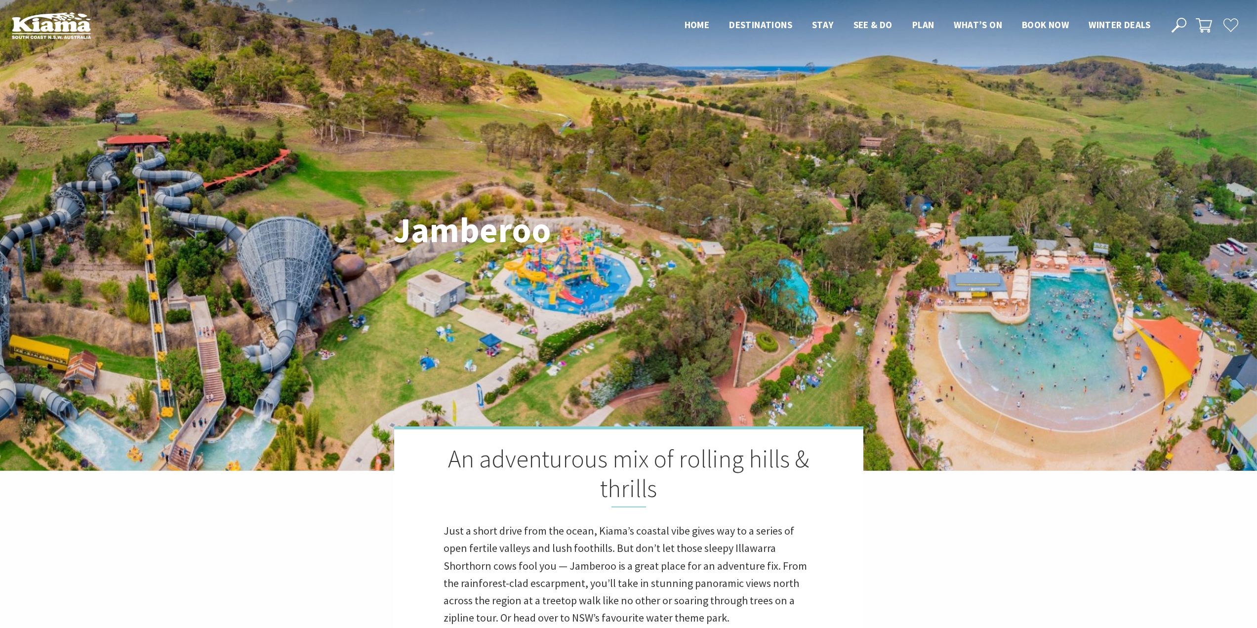 The height and width of the screenshot is (628, 1257). I want to click on span: What’s On, so click(978, 25).